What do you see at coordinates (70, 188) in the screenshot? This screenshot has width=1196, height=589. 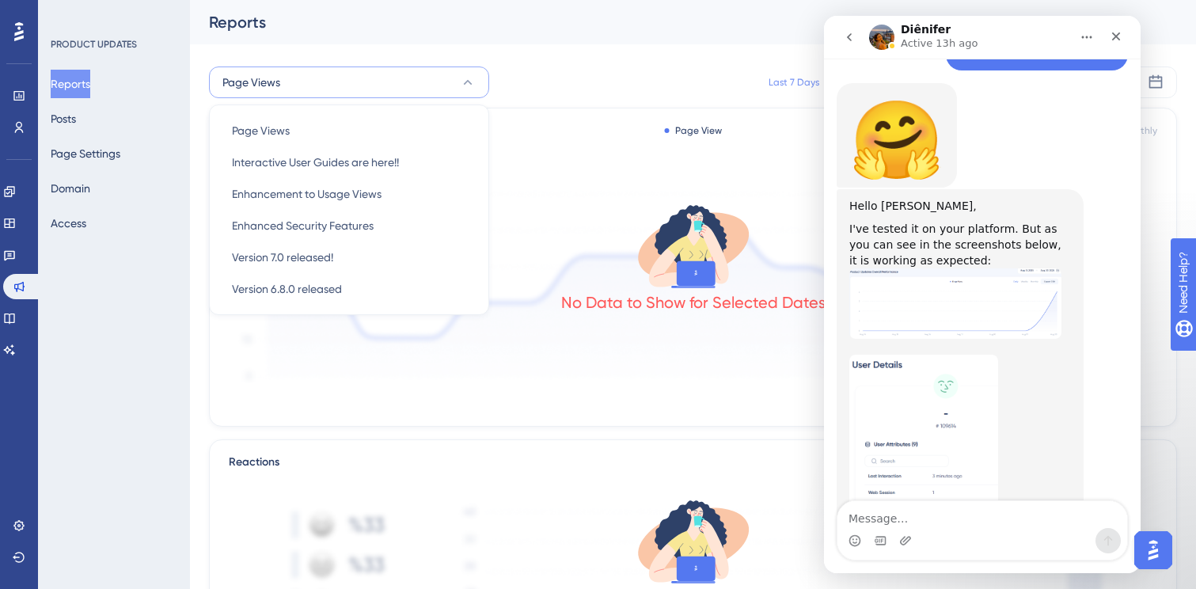 I see `button: Domain` at bounding box center [70, 188].